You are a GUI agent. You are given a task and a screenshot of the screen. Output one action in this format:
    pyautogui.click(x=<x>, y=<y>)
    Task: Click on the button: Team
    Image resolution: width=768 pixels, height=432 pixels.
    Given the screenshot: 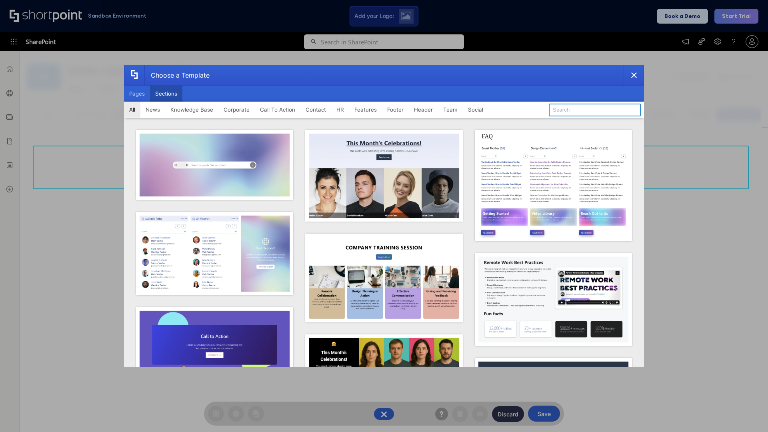 What is the action you would take?
    pyautogui.click(x=450, y=110)
    